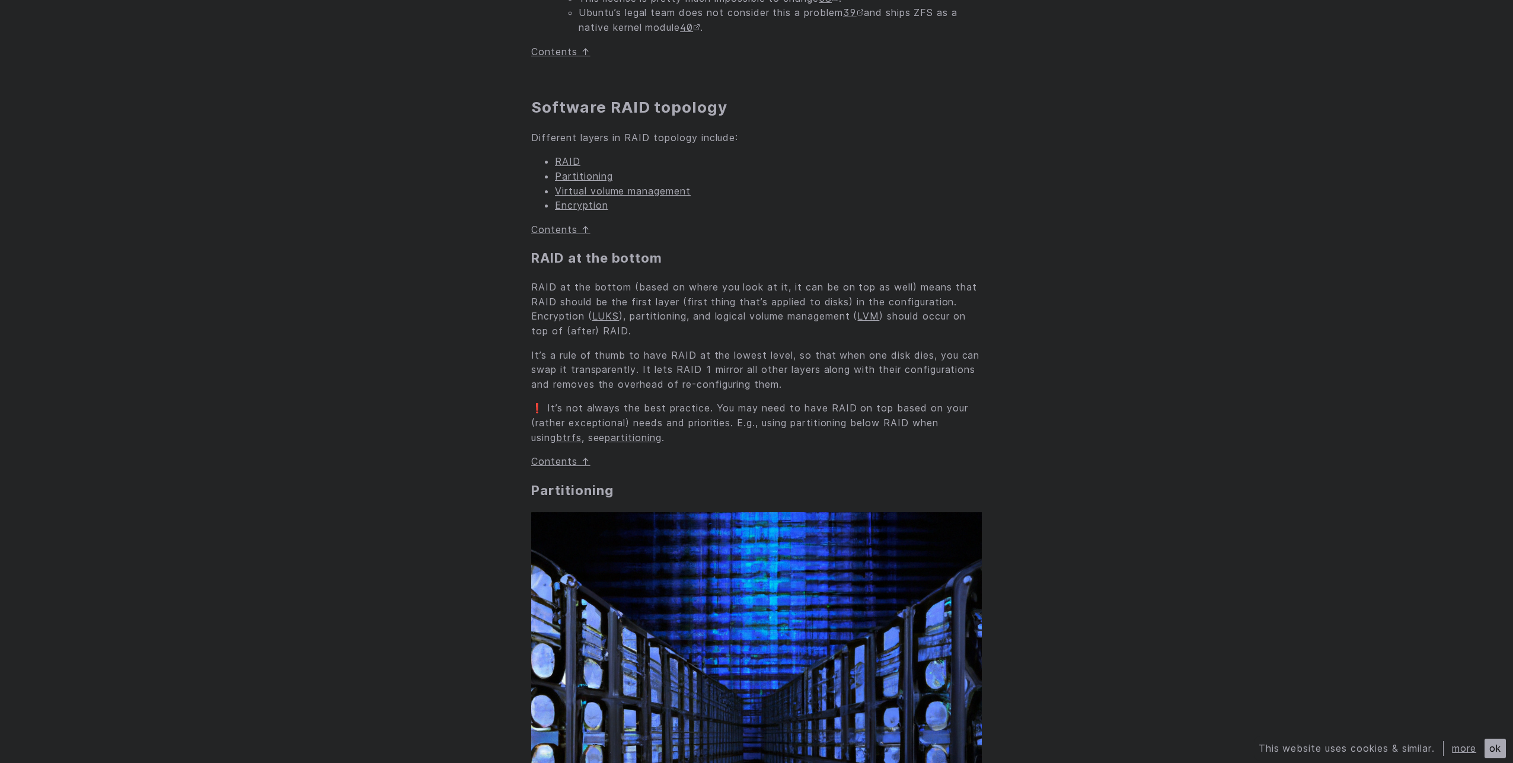 The width and height of the screenshot is (1513, 763). What do you see at coordinates (582, 205) in the screenshot?
I see `a: Encryption` at bounding box center [582, 205].